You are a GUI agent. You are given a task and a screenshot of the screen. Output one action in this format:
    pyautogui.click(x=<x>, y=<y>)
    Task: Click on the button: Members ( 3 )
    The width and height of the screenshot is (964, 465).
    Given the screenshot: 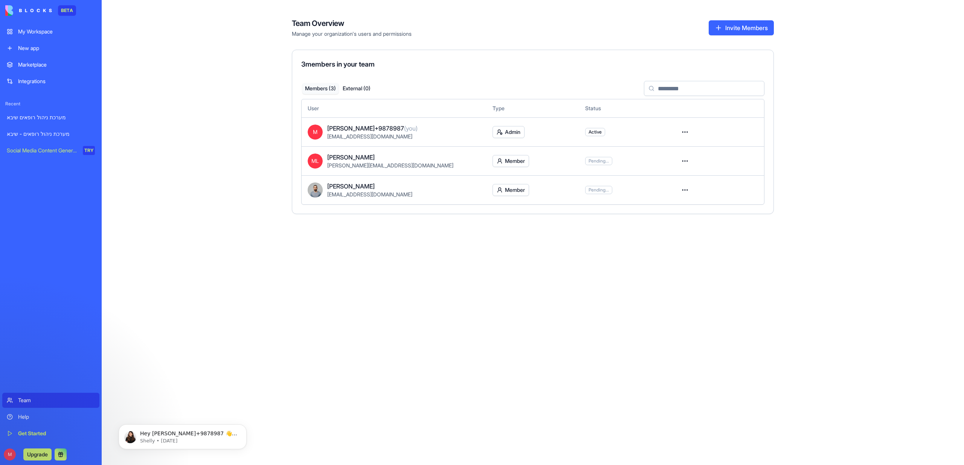 What is the action you would take?
    pyautogui.click(x=320, y=88)
    